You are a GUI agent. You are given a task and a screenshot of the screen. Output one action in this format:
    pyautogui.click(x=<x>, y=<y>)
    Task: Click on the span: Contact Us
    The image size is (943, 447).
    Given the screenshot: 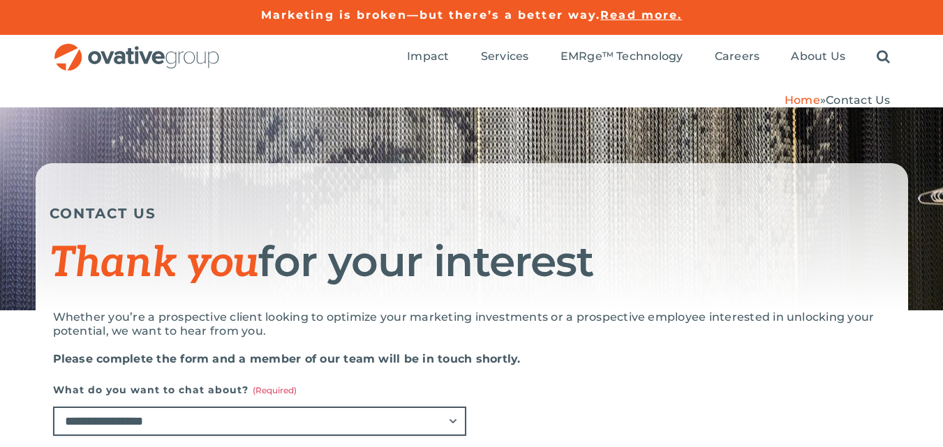 What is the action you would take?
    pyautogui.click(x=858, y=100)
    